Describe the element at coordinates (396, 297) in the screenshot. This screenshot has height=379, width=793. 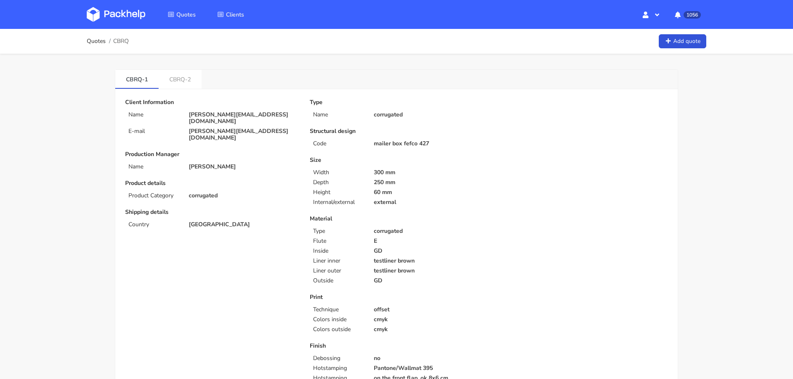
I see `p: Print` at that location.